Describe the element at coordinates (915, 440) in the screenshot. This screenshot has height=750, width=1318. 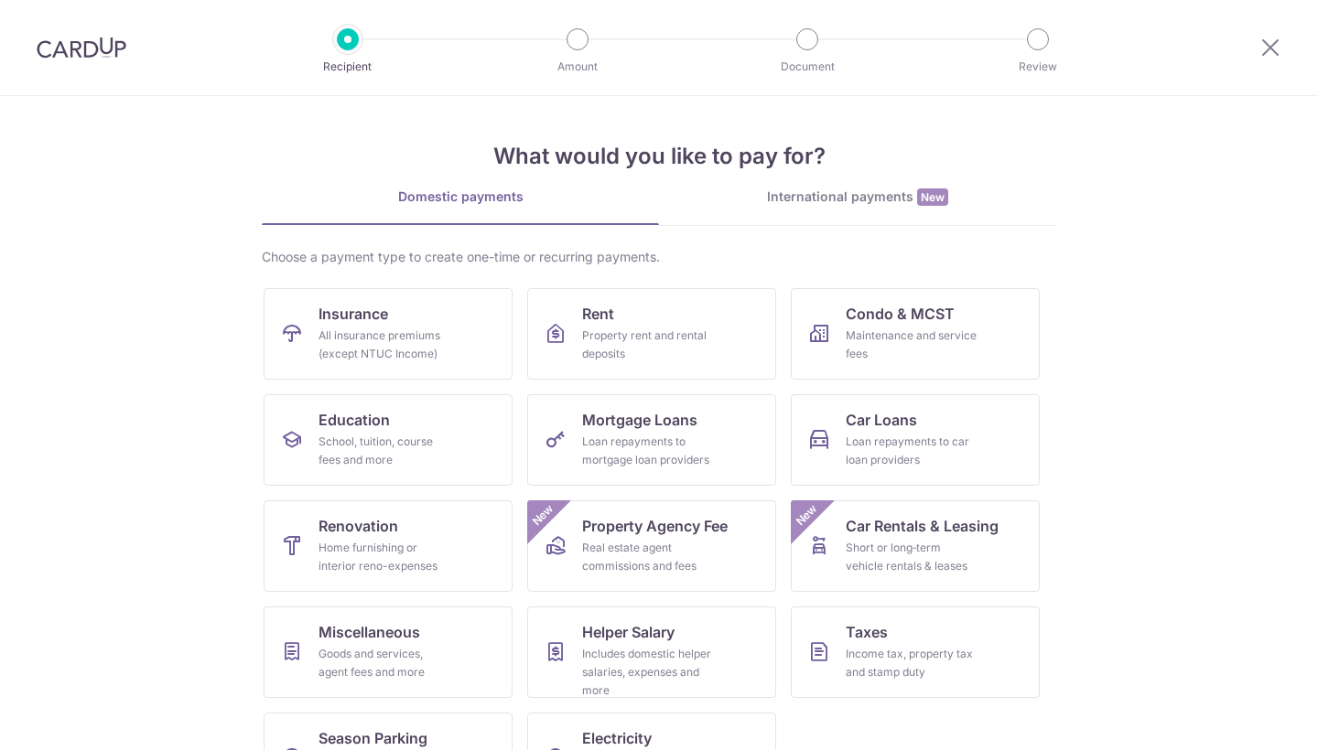
I see `a: Car LoansLoan repayments to car loan providers` at that location.